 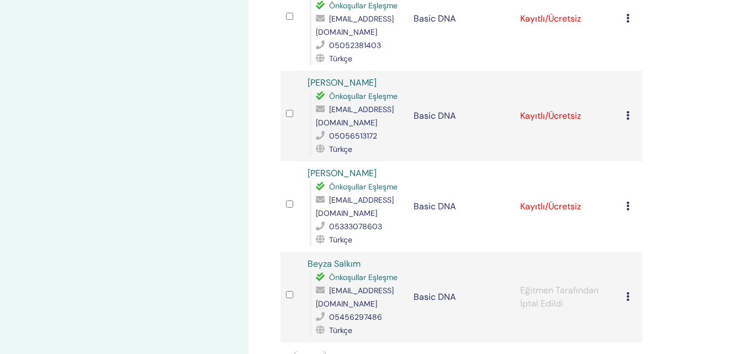 I want to click on a: Beyza Salkım, so click(x=334, y=263).